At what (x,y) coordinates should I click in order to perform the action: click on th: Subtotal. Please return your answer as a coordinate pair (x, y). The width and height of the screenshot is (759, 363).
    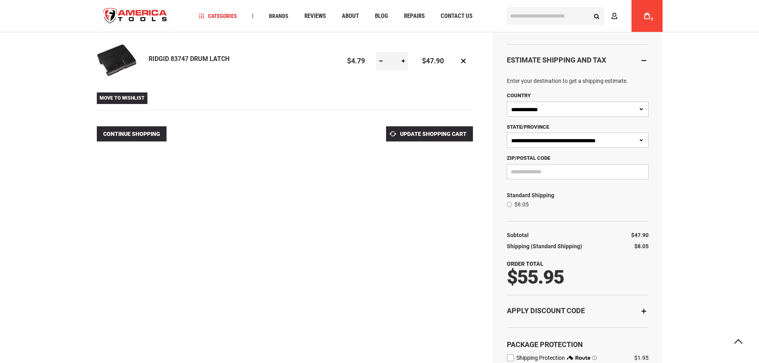
    Looking at the image, I should click on (520, 235).